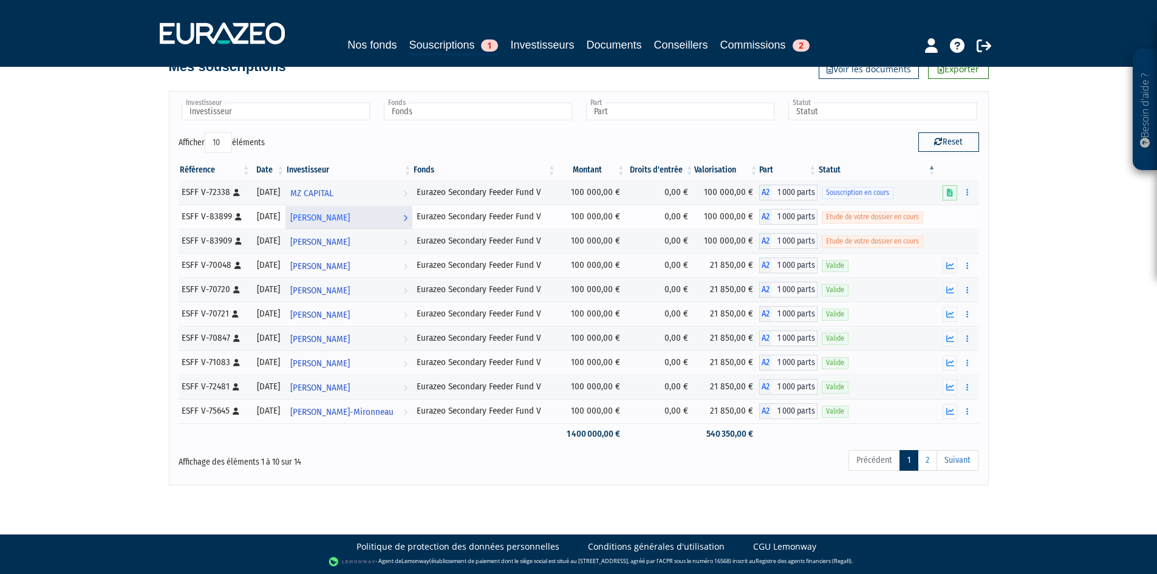  I want to click on a: Lemonway, so click(415, 561).